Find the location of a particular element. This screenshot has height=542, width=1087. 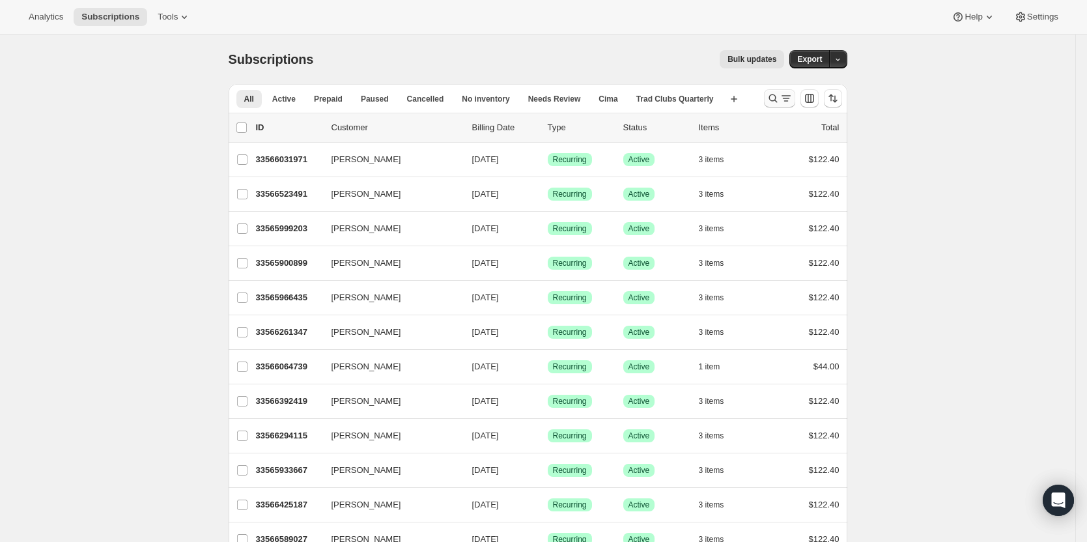

p: 33565933667 is located at coordinates (289, 470).